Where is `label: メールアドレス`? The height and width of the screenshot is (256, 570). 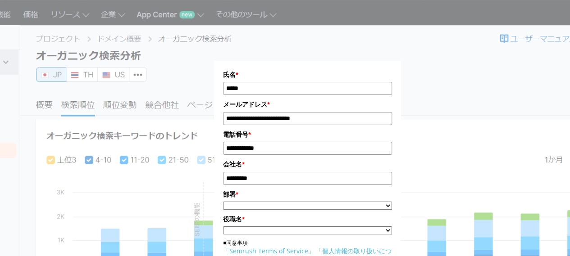 label: メールアドレス is located at coordinates (307, 105).